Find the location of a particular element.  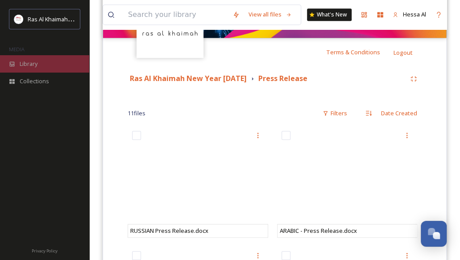

img: Logo_RAKTDA_RGB-01.png is located at coordinates (19, 19).